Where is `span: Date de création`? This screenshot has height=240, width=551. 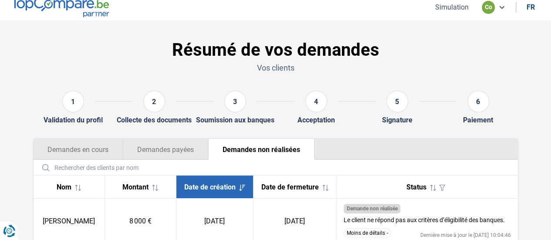 span: Date de création is located at coordinates (210, 187).